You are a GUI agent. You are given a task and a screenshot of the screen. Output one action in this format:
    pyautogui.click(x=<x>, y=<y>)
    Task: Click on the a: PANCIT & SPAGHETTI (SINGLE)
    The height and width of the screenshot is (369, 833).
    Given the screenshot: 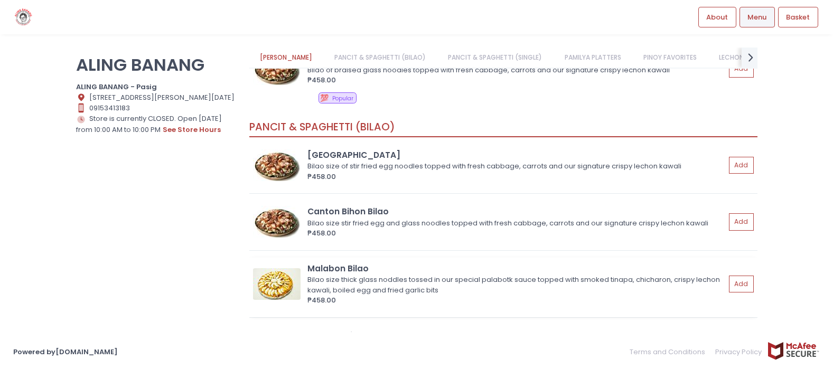 What is the action you would take?
    pyautogui.click(x=495, y=58)
    